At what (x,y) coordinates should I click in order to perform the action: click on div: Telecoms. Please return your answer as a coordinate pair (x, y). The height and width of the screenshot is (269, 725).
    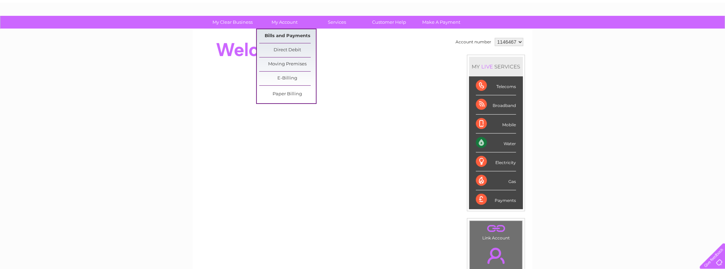
    Looking at the image, I should click on (496, 86).